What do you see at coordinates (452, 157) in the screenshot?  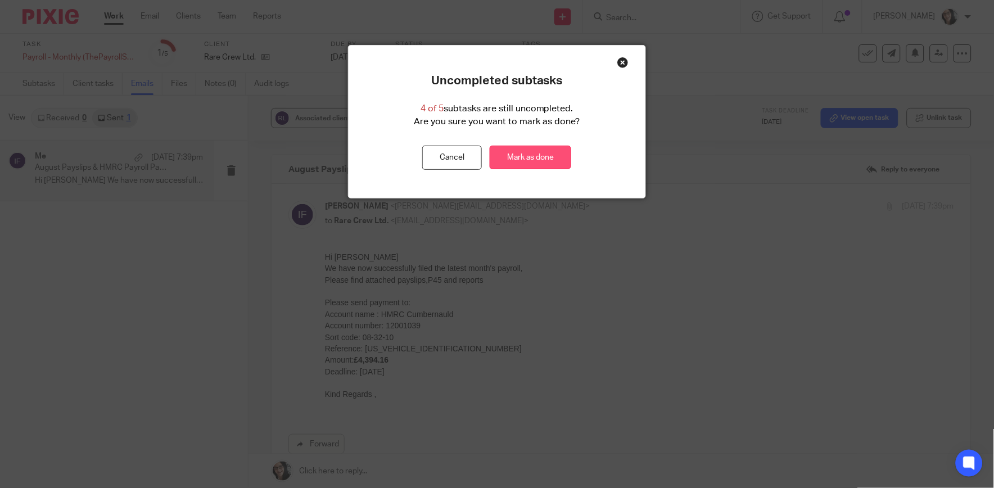 I see `button: Cancel` at bounding box center [452, 157].